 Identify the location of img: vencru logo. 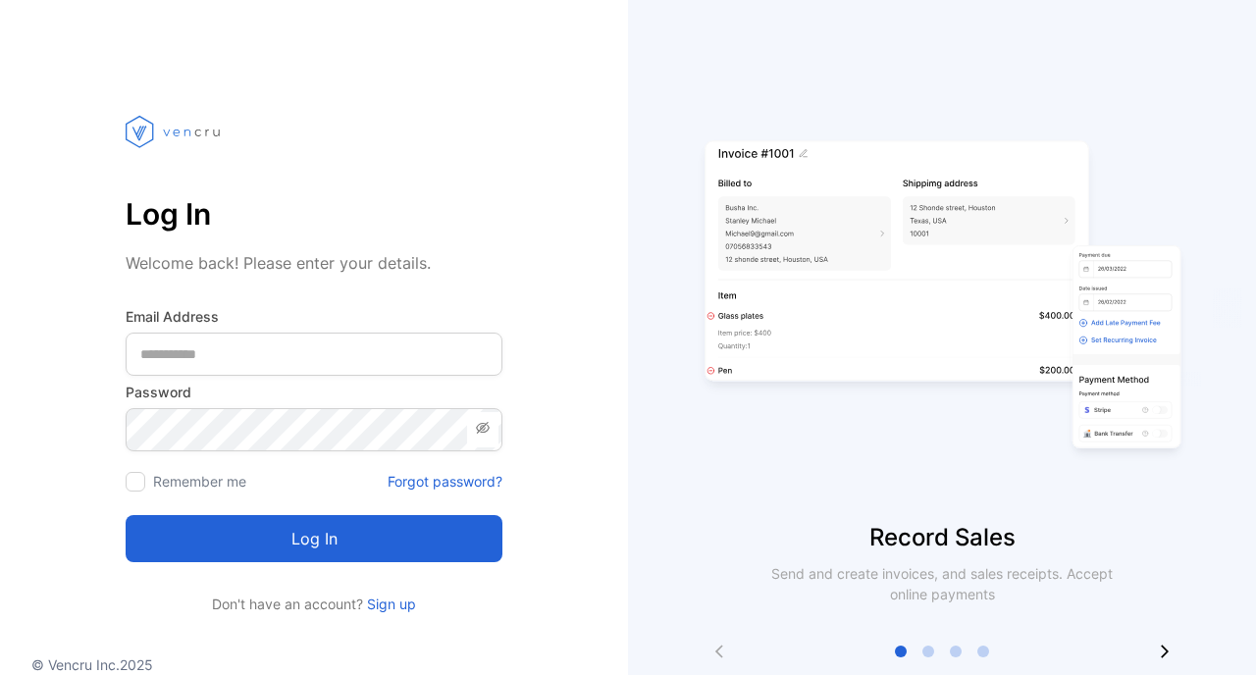
(175, 132).